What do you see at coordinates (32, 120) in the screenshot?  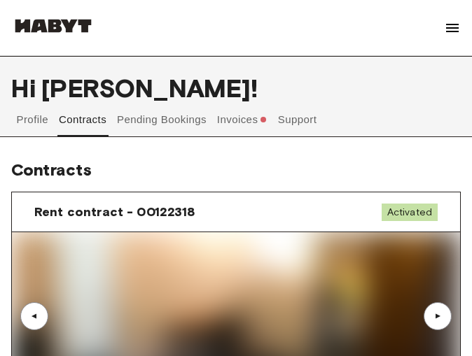 I see `button: Profile` at bounding box center [32, 120].